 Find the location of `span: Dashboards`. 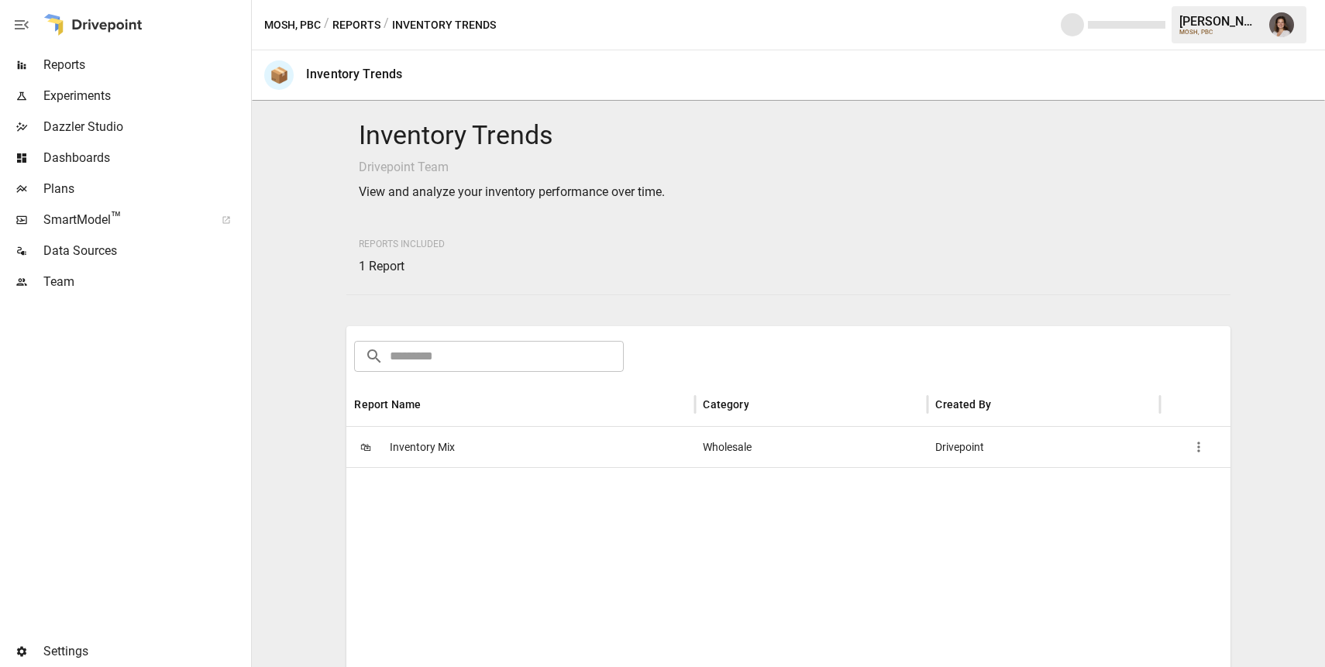

span: Dashboards is located at coordinates (146, 158).